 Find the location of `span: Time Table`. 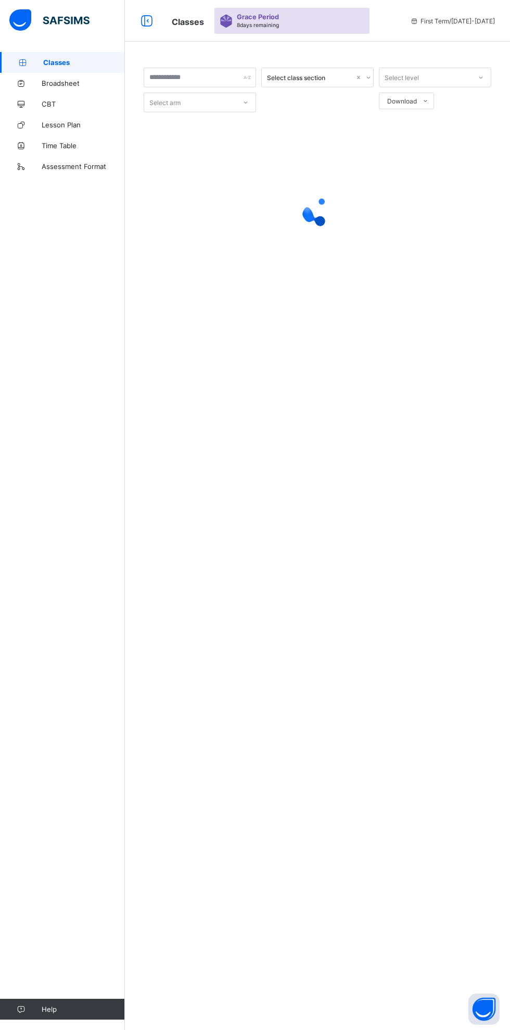

span: Time Table is located at coordinates (83, 146).